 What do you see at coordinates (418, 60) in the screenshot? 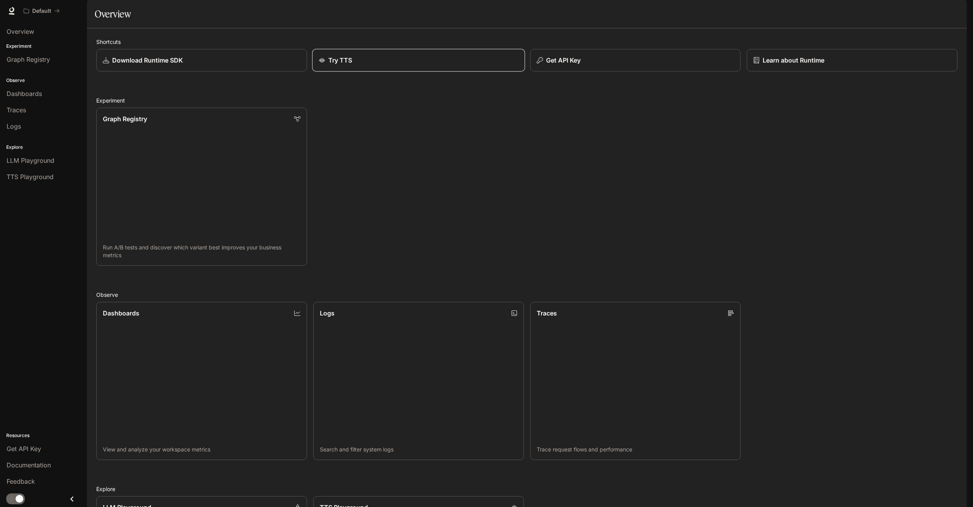
I see `a: Try TTS` at bounding box center [418, 60].